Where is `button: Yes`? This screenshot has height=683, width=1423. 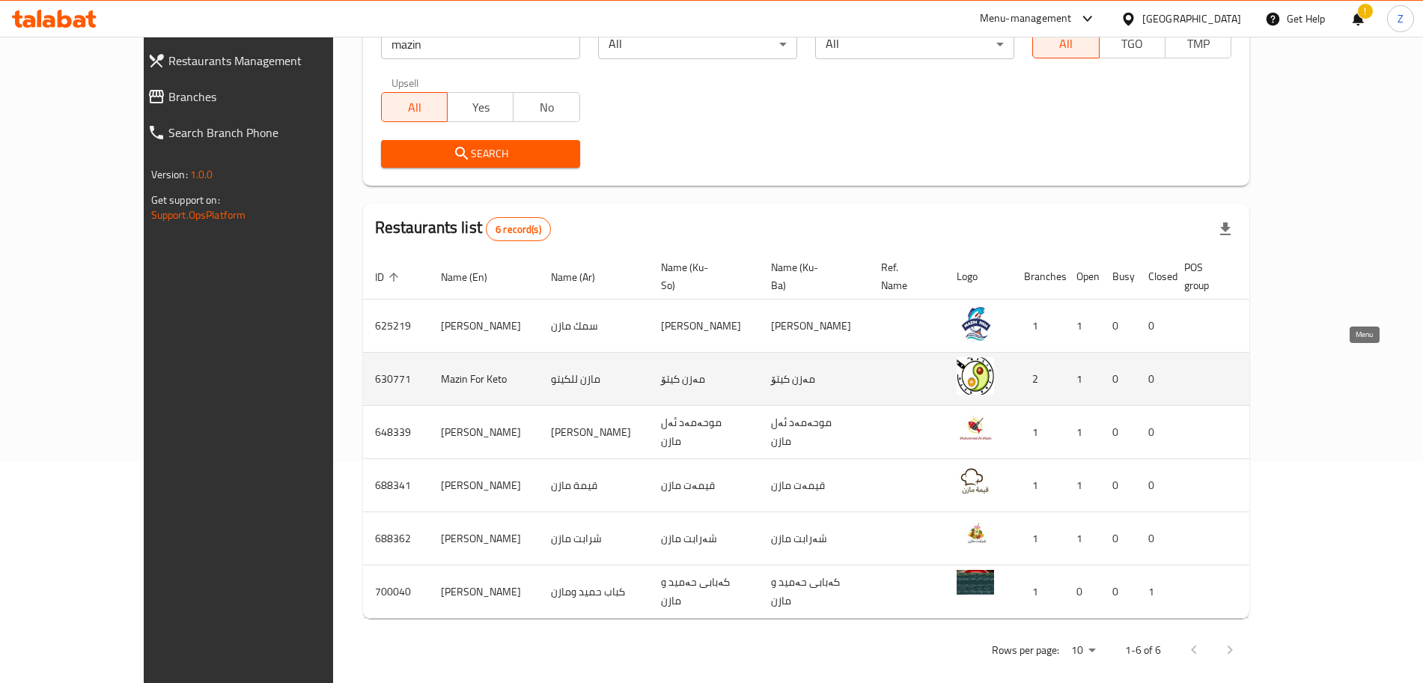
button: Yes is located at coordinates (480, 107).